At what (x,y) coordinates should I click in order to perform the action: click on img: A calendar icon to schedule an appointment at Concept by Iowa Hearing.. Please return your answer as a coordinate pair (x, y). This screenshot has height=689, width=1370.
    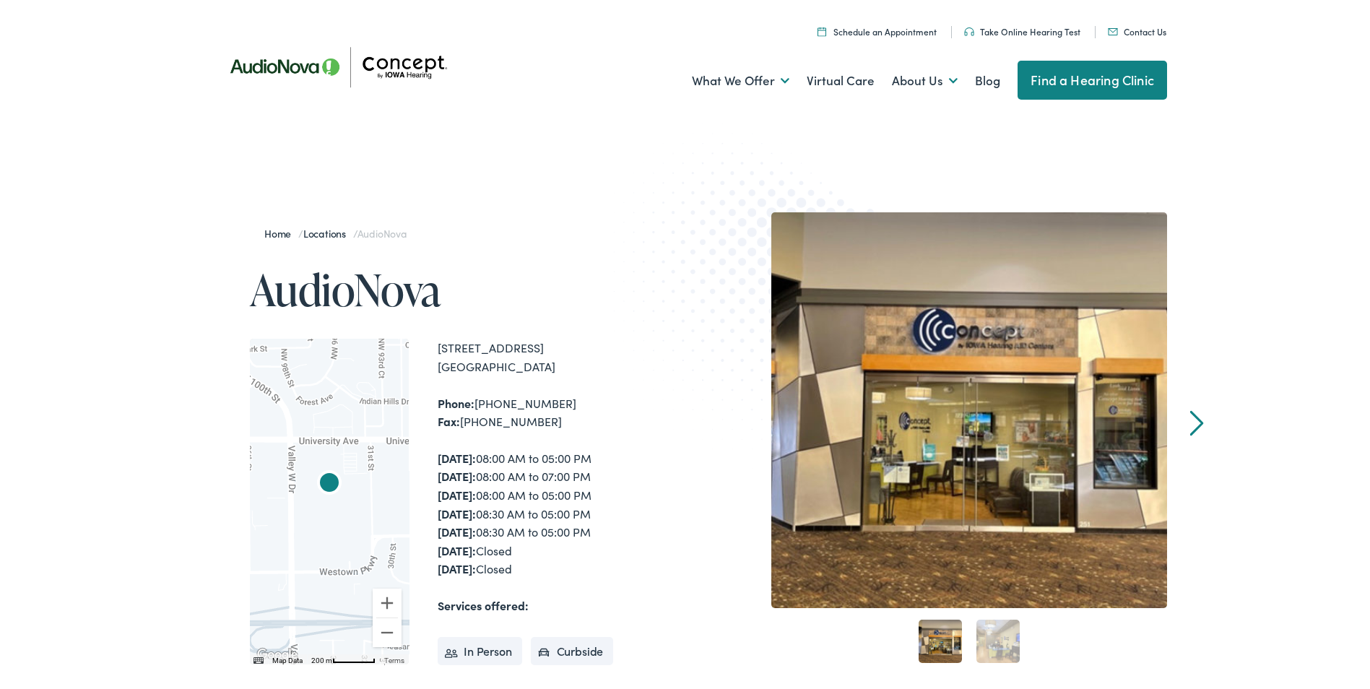
    Looking at the image, I should click on (822, 28).